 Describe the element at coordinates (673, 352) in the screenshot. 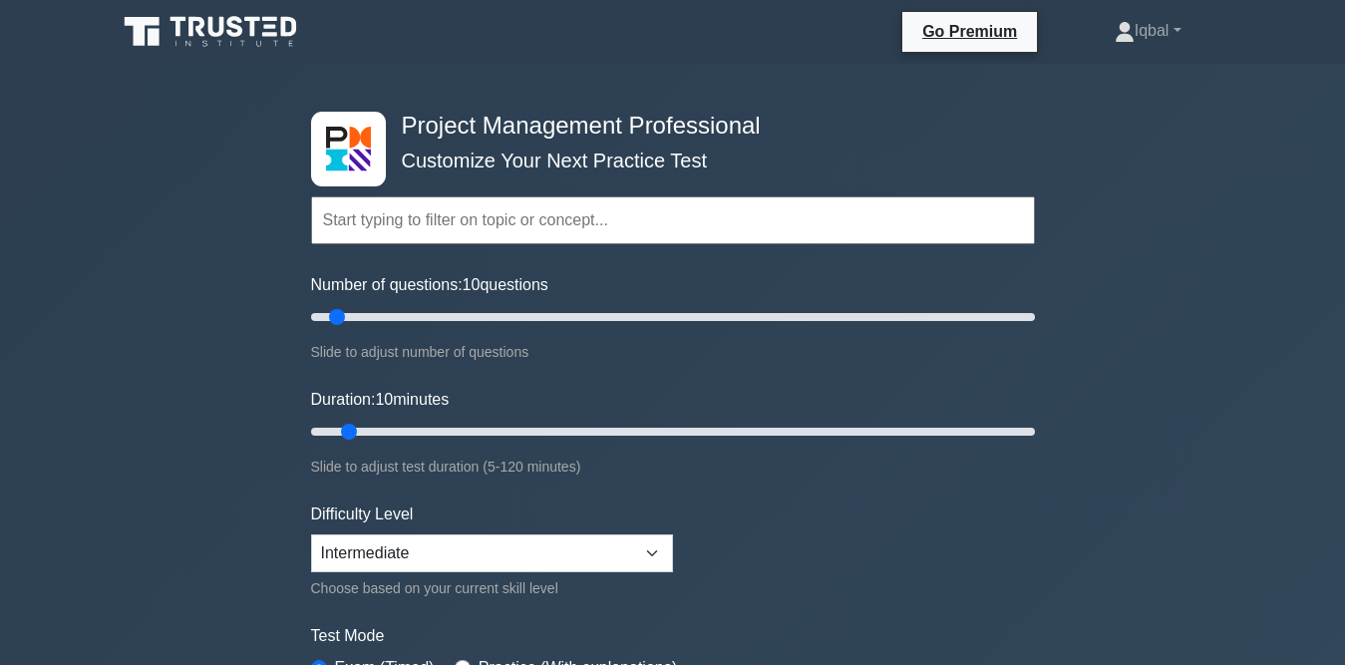

I see `div: Slide to adjust number of questions` at that location.